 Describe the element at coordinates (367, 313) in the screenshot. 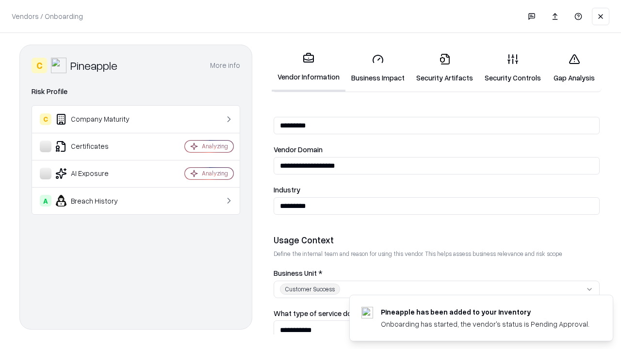

I see `img: pineappleenergy.com` at that location.